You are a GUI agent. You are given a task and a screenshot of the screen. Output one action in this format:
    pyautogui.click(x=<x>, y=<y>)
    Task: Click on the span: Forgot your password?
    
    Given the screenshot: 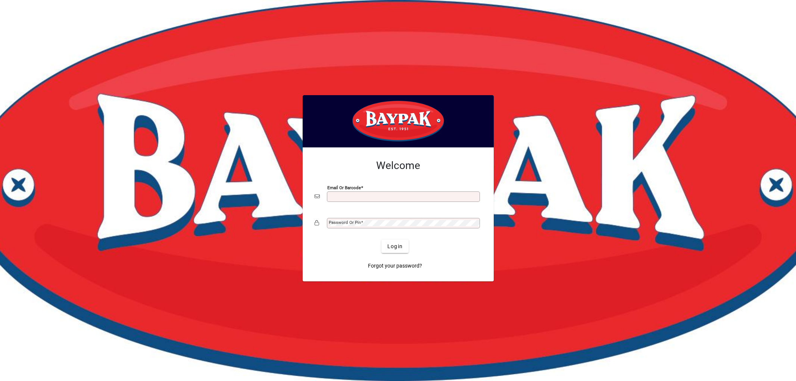 What is the action you would take?
    pyautogui.click(x=395, y=266)
    